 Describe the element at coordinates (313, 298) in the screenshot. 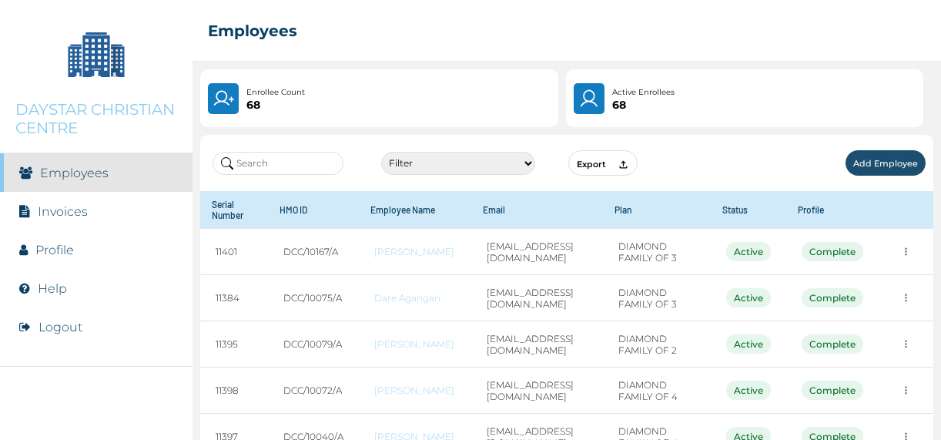

I see `td: DCC/10075/A` at that location.